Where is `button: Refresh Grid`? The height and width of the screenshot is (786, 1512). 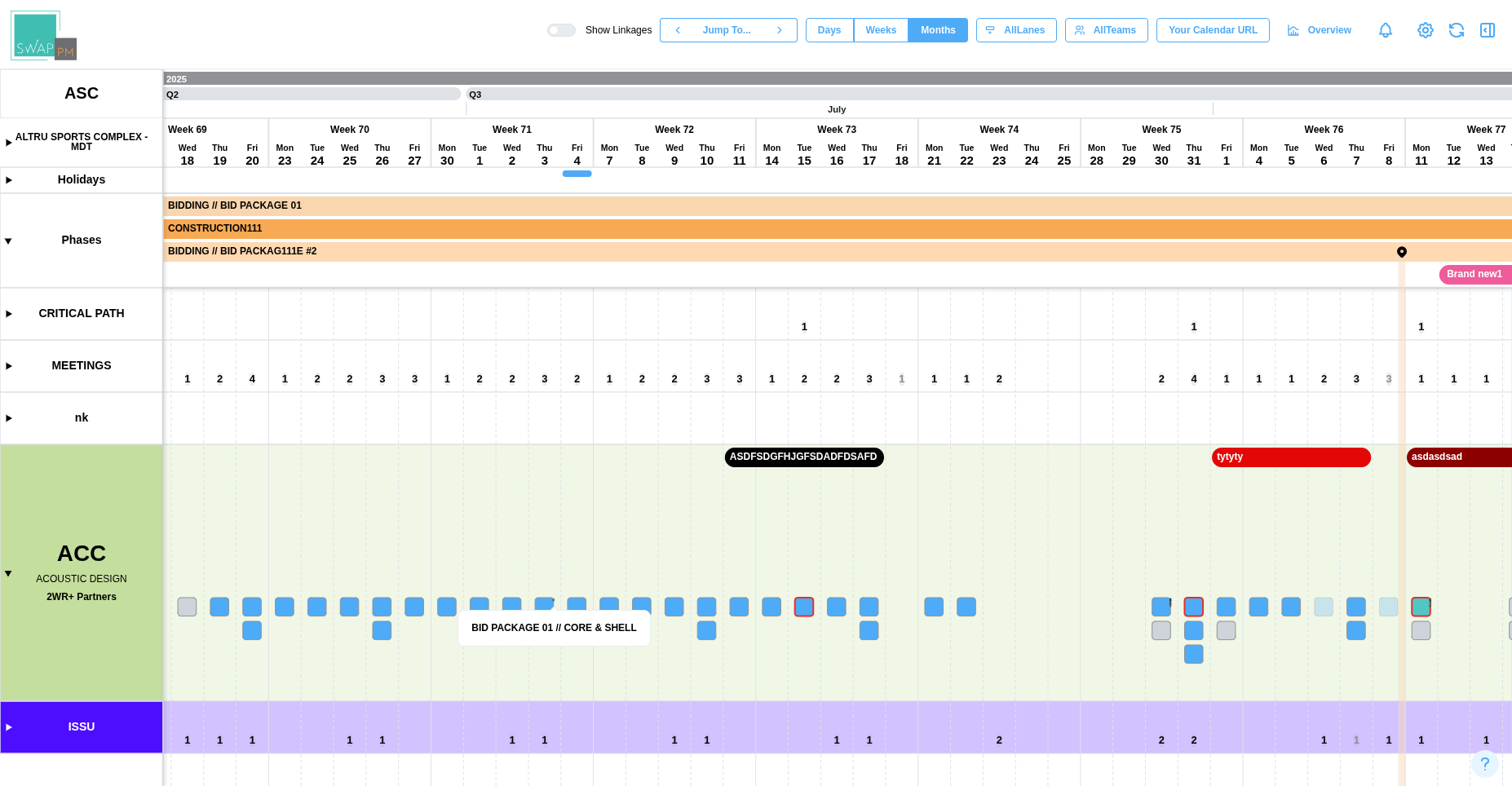
button: Refresh Grid is located at coordinates (1457, 31).